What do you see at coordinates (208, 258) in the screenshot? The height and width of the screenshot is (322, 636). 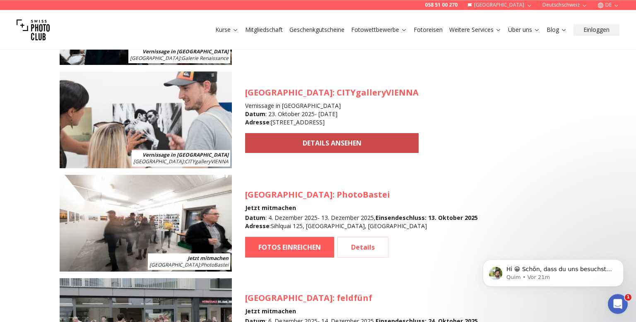 I see `b: Jetzt mitmachen` at bounding box center [208, 258].